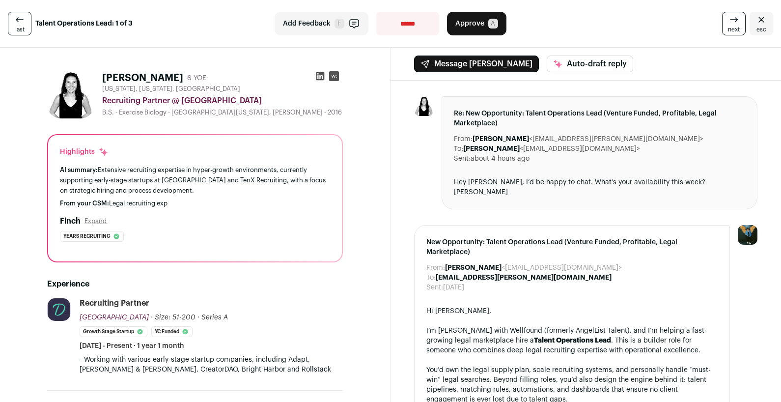 The image size is (781, 402). Describe the element at coordinates (321, 24) in the screenshot. I see `button: Add Feedback F` at that location.